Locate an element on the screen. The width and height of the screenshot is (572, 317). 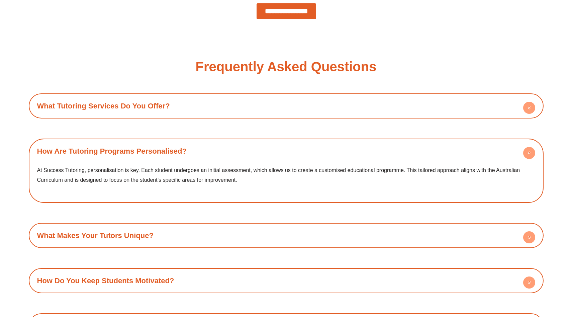
a: How Are Tutoring Programs Personalised? is located at coordinates (112, 151).